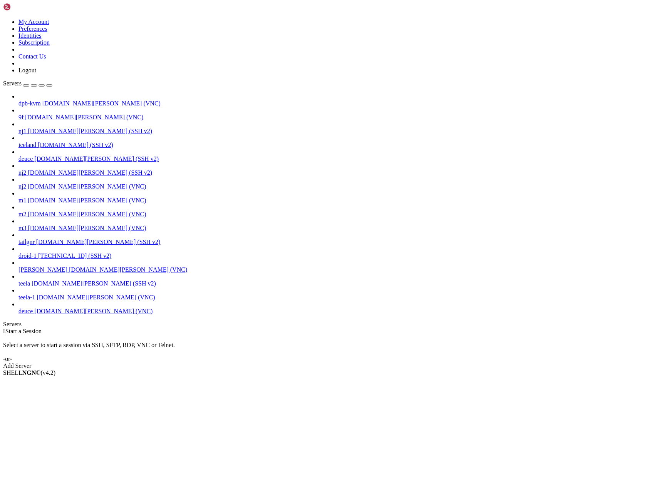 The width and height of the screenshot is (659, 486). I want to click on span: m1, so click(22, 200).